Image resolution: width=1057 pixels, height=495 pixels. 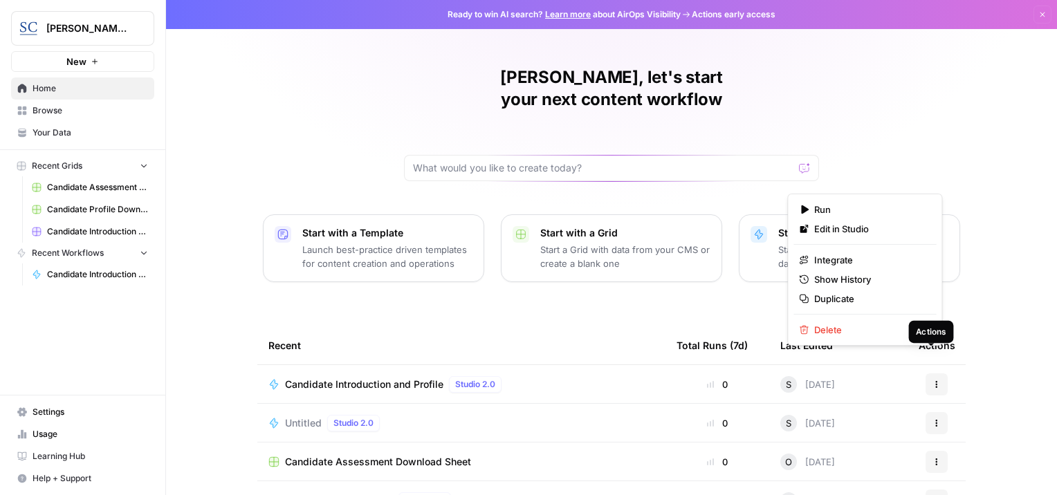 What do you see at coordinates (625, 257) in the screenshot?
I see `p: Start a Grid with data from your CMS or create a blank one` at bounding box center [625, 257].